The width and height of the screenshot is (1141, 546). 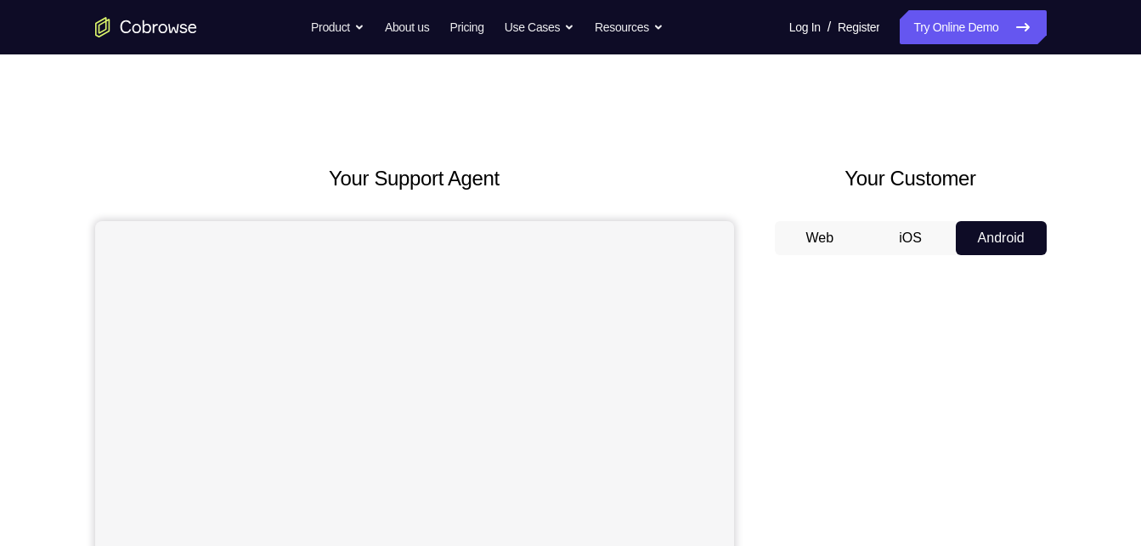 What do you see at coordinates (911, 178) in the screenshot?
I see `h2: Your Customer` at bounding box center [911, 178].